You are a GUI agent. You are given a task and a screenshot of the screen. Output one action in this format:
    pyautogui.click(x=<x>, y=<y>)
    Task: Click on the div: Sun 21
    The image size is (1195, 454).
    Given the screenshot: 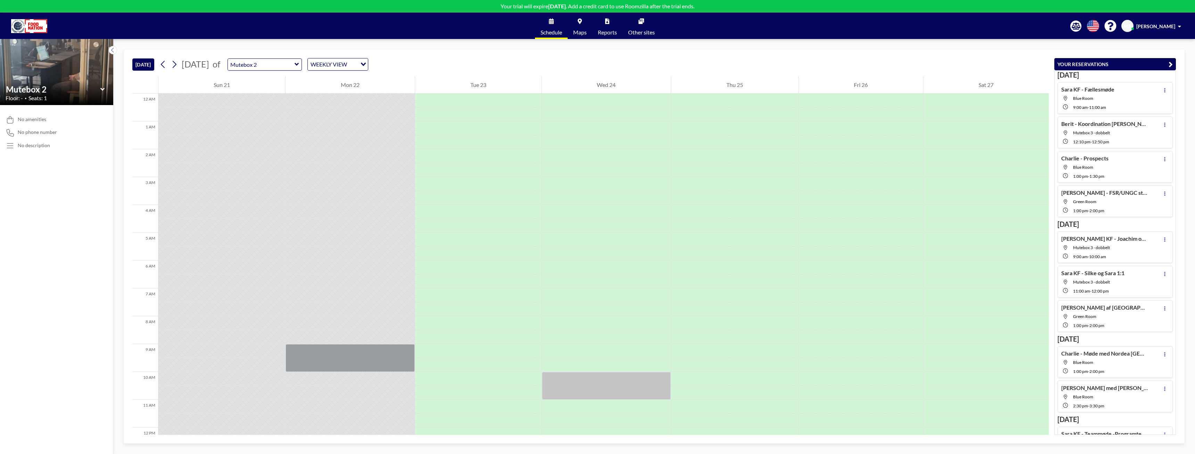 What is the action you would take?
    pyautogui.click(x=222, y=85)
    